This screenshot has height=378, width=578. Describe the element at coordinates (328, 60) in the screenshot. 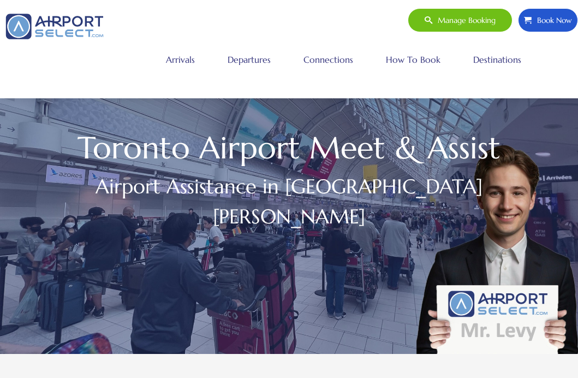

I see `a: Connections` at that location.